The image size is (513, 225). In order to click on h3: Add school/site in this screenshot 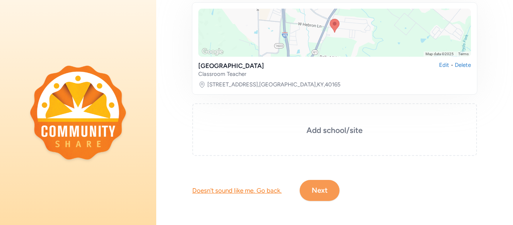, I will do `click(334, 130)`.